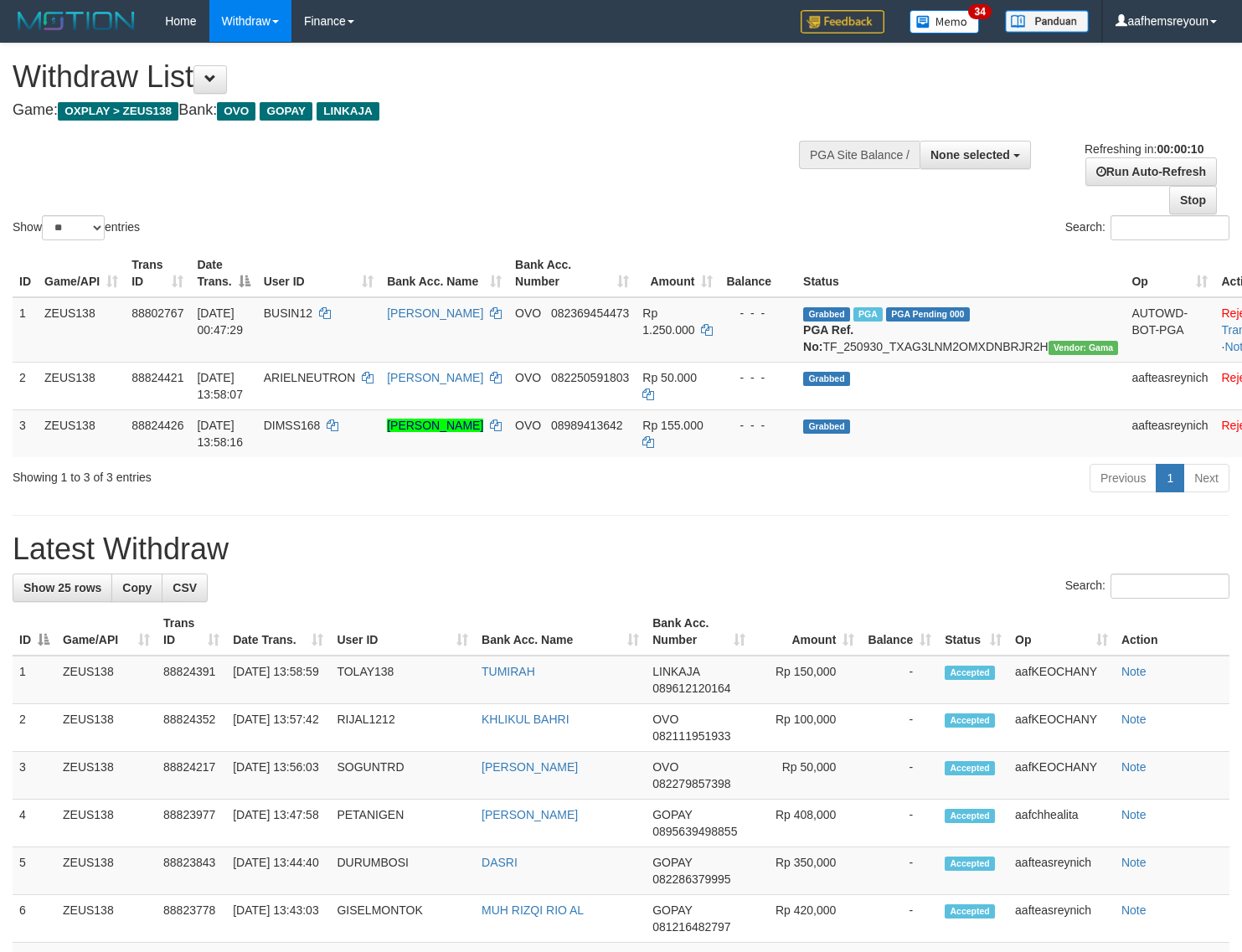  What do you see at coordinates (1170, 586) in the screenshot?
I see `input: Search:` at bounding box center [1170, 586].